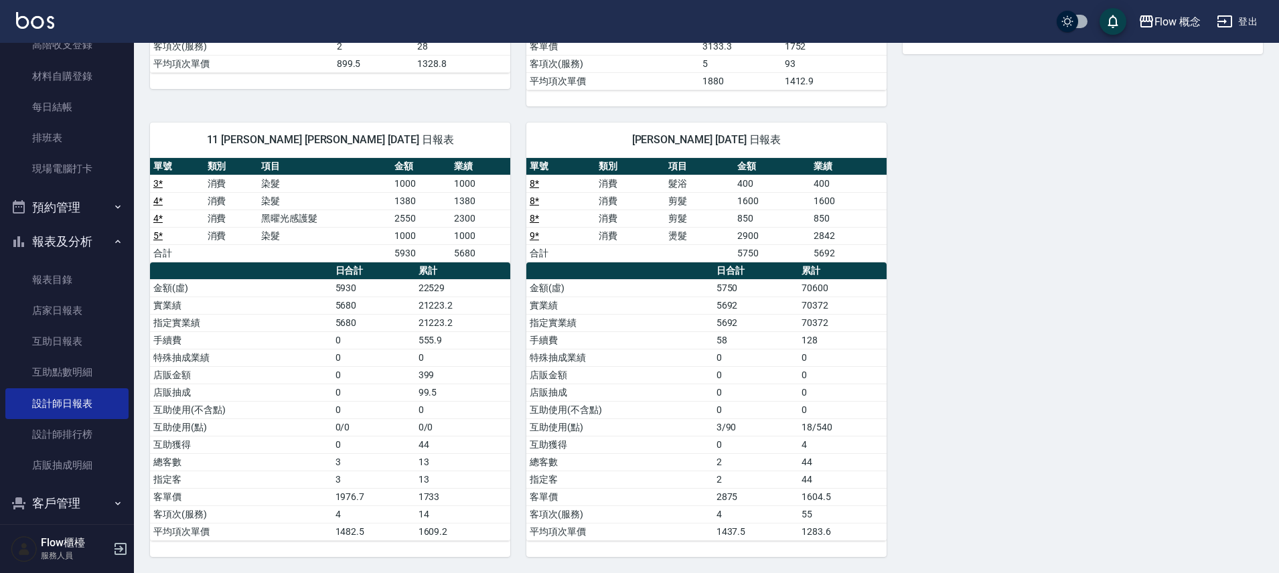 This screenshot has width=1279, height=573. I want to click on button: 商品管理, so click(67, 538).